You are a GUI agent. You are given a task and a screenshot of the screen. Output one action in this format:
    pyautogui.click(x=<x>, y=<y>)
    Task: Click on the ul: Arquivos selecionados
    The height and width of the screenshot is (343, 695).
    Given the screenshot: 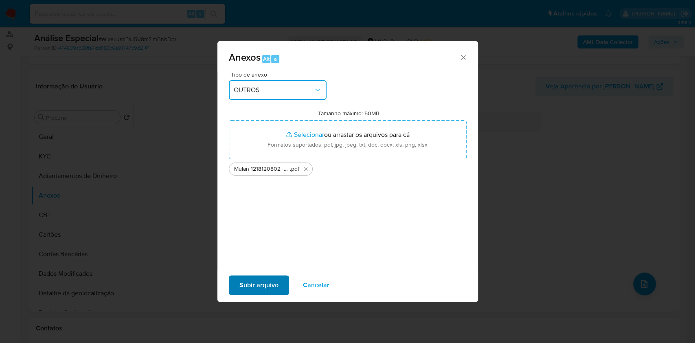 What is the action you would take?
    pyautogui.click(x=348, y=167)
    